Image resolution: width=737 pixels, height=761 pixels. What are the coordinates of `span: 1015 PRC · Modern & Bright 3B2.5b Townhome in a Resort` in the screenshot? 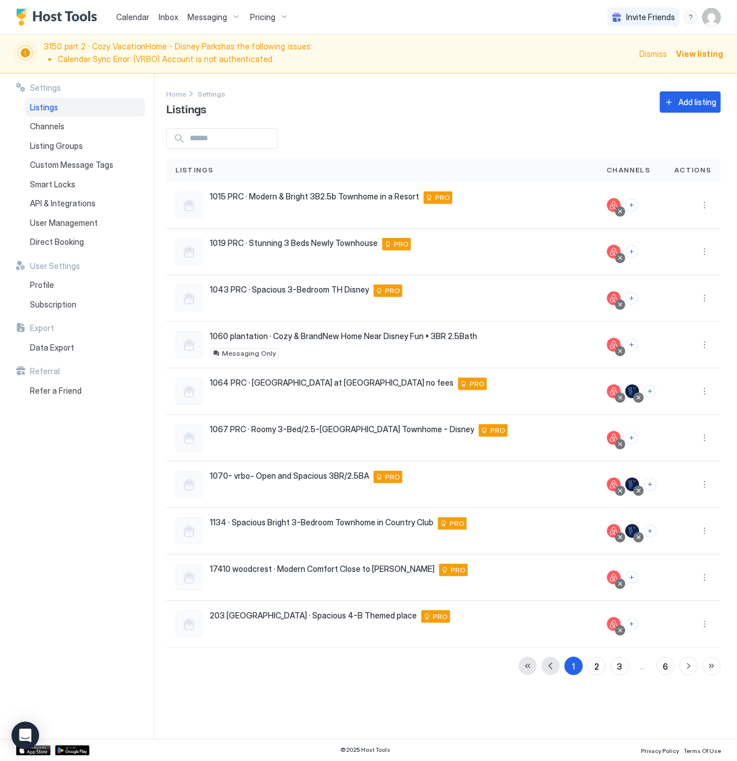 It's located at (315, 197).